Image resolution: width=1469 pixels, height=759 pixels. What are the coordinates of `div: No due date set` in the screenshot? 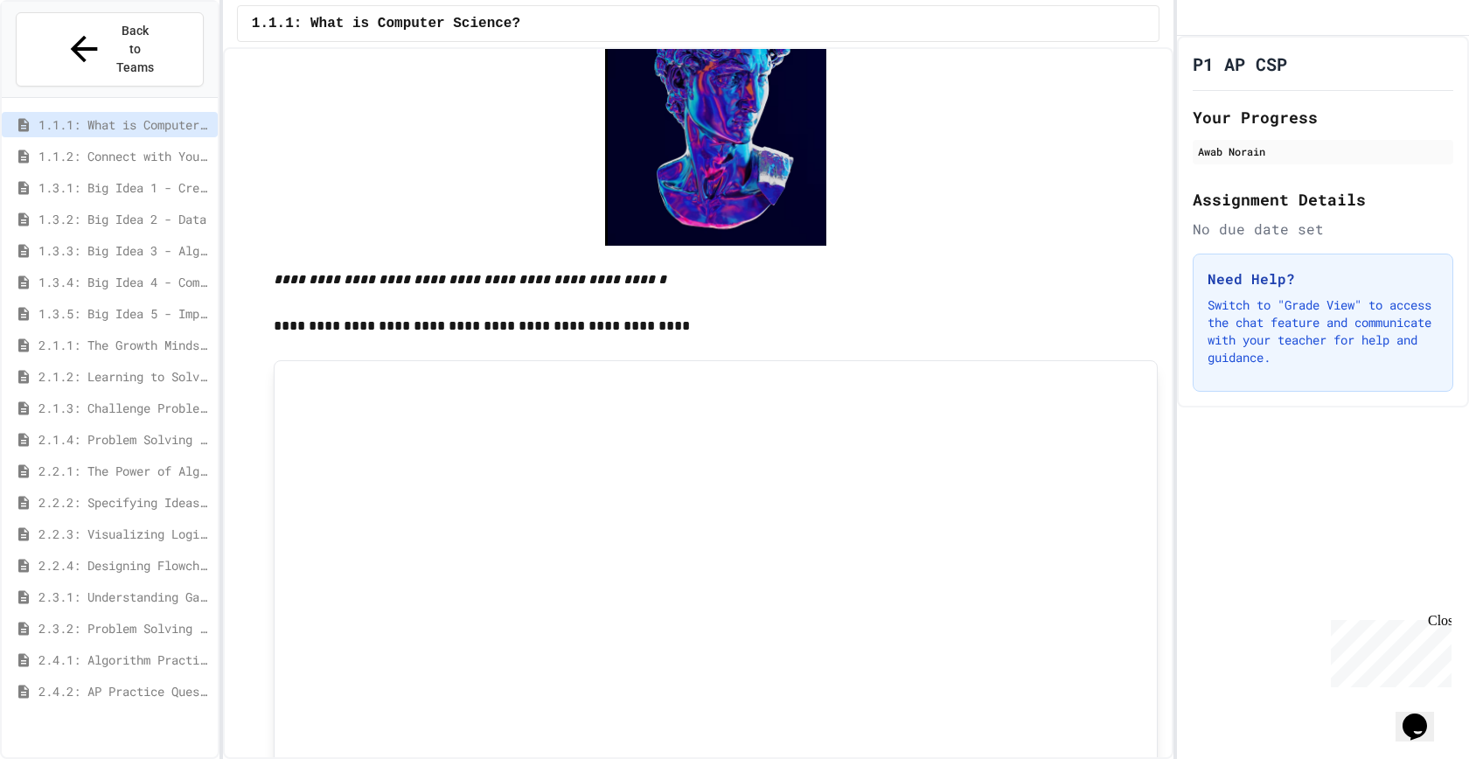 It's located at (1323, 229).